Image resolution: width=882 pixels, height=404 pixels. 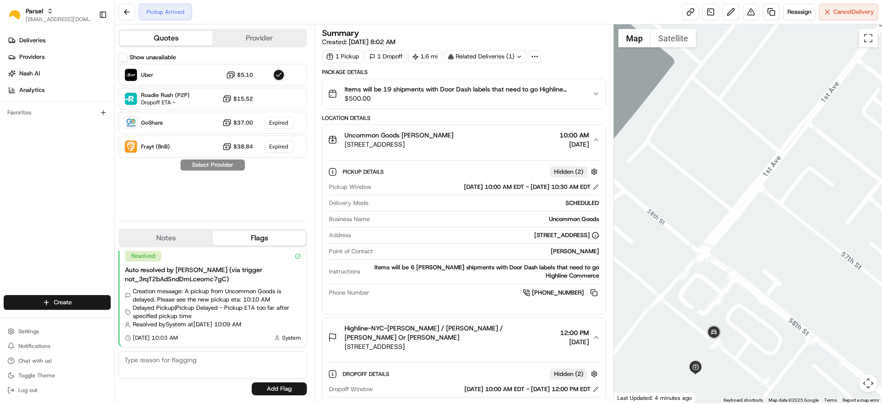 What do you see at coordinates (39, 138) in the screenshot?
I see `a: 📗Knowledge Base` at bounding box center [39, 138].